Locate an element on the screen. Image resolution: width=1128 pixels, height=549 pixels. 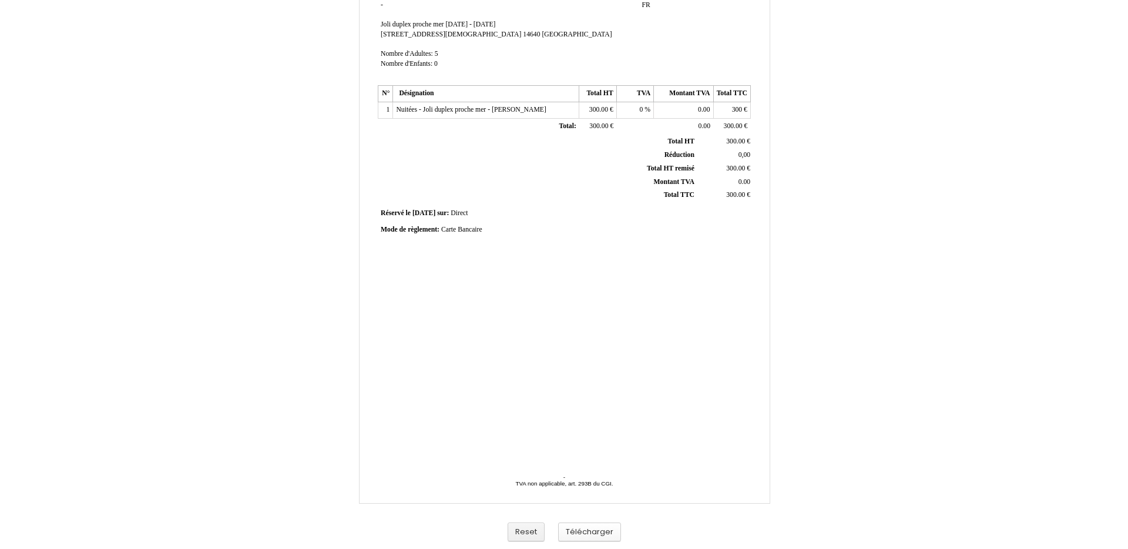
span: Total HT is located at coordinates (681, 141).